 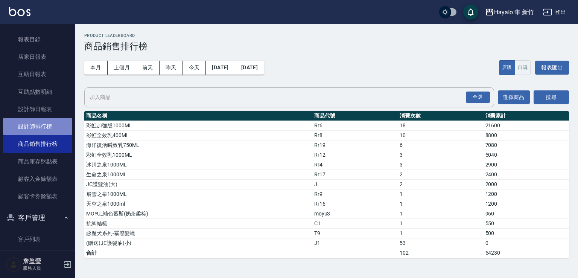 I want to click on a: 報表目錄, so click(x=38, y=40).